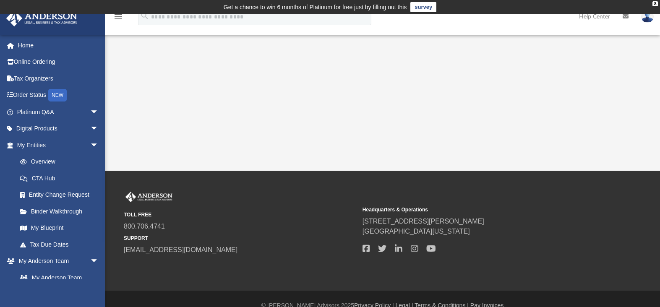  Describe the element at coordinates (240, 215) in the screenshot. I see `small: TOLL FREE` at that location.